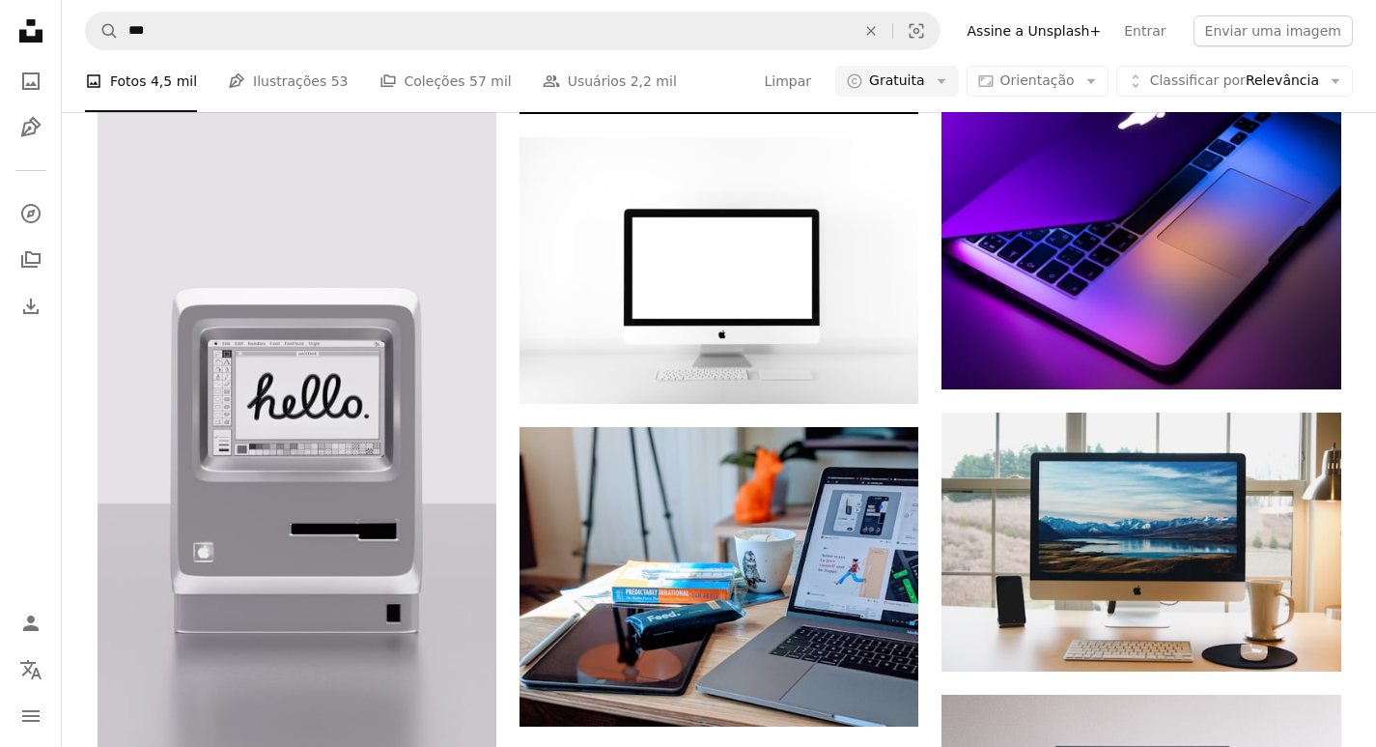 Image resolution: width=1376 pixels, height=747 pixels. I want to click on a: Ilustrações, so click(31, 127).